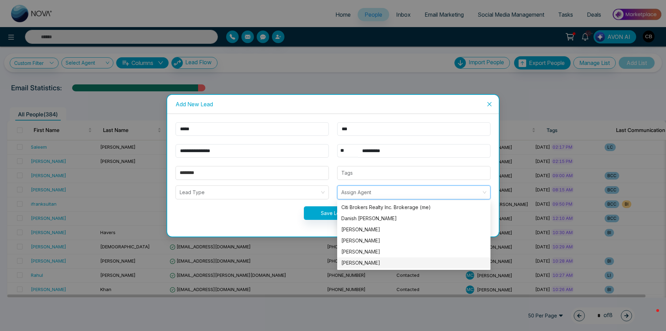 This screenshot has width=666, height=331. What do you see at coordinates (414, 240) in the screenshot?
I see `div: Kamal Chohan` at bounding box center [414, 240].